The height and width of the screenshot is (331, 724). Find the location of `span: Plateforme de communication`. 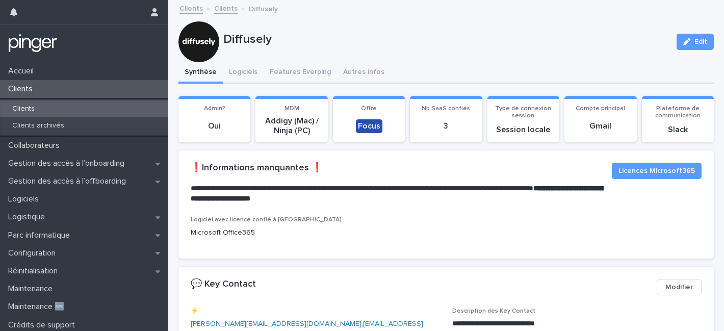

span: Plateforme de communication is located at coordinates (678, 112).